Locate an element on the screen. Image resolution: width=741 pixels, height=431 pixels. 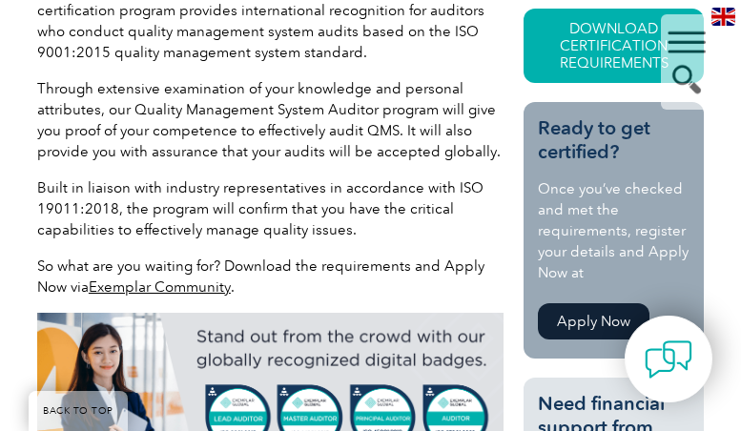
p: Once you’ve checked and met the requirements, register your details and Apply Now at is located at coordinates (614, 231).